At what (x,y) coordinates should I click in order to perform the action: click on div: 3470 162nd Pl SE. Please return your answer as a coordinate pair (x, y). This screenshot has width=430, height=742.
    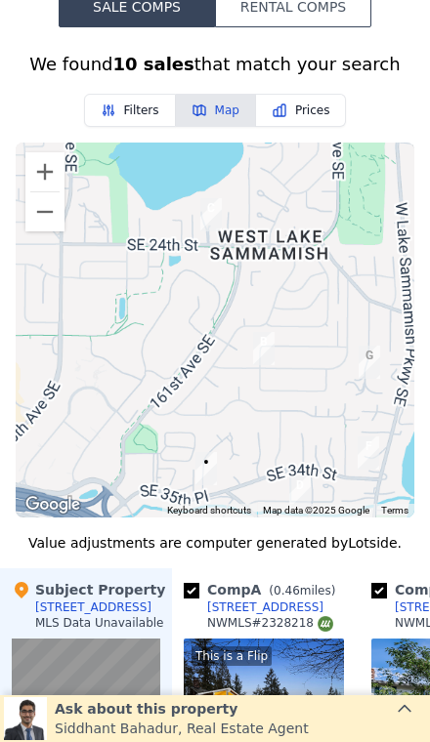
    Looking at the image, I should click on (206, 469).